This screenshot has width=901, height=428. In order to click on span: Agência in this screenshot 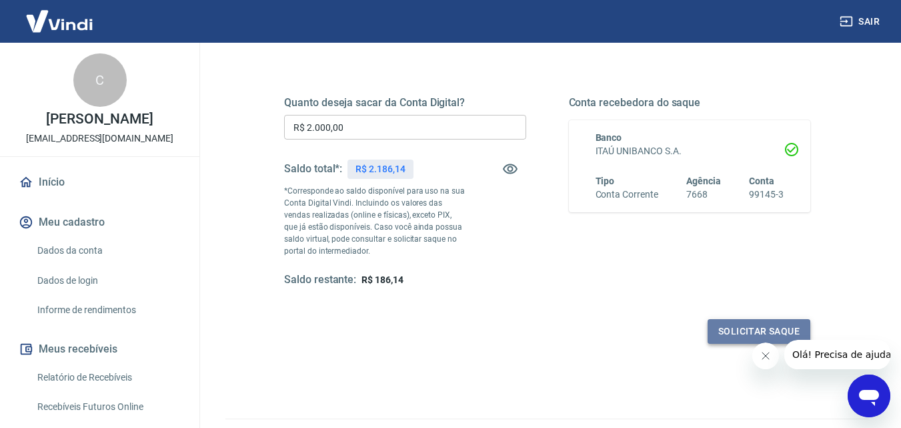, I will do `click(704, 181)`.